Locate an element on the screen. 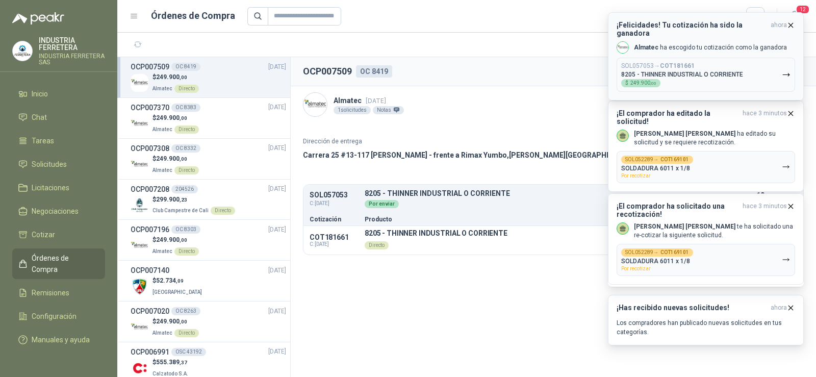 This screenshot has height=377, width=816. div: 204526 is located at coordinates (185, 189).